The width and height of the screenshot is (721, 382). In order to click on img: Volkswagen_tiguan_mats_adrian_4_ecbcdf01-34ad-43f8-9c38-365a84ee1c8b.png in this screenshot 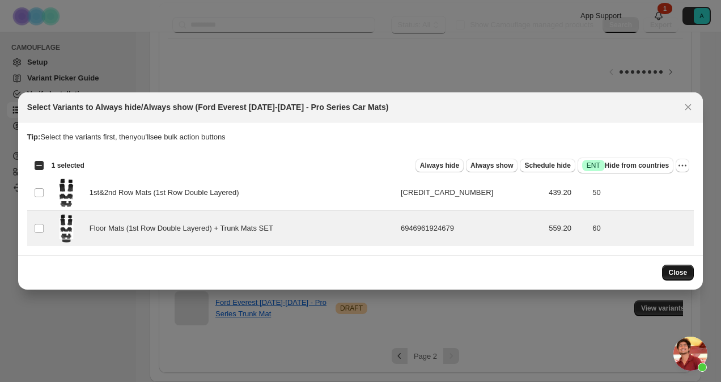, I will do `click(66, 193)`.